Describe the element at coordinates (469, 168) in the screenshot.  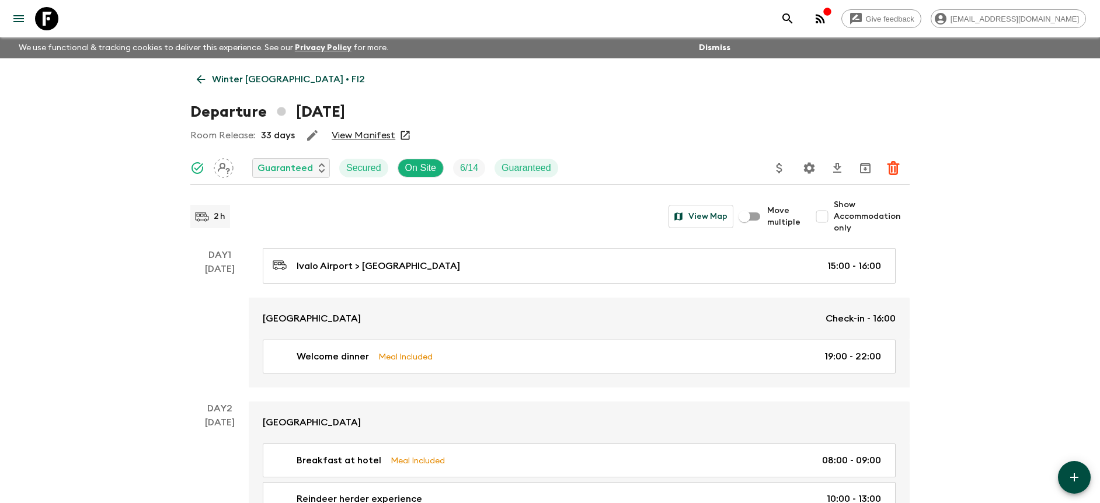
I see `p: 6 / 14` at that location.